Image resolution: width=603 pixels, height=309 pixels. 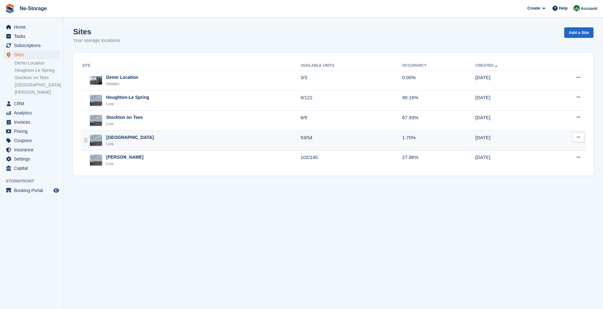 I want to click on span: Coupons, so click(x=33, y=141).